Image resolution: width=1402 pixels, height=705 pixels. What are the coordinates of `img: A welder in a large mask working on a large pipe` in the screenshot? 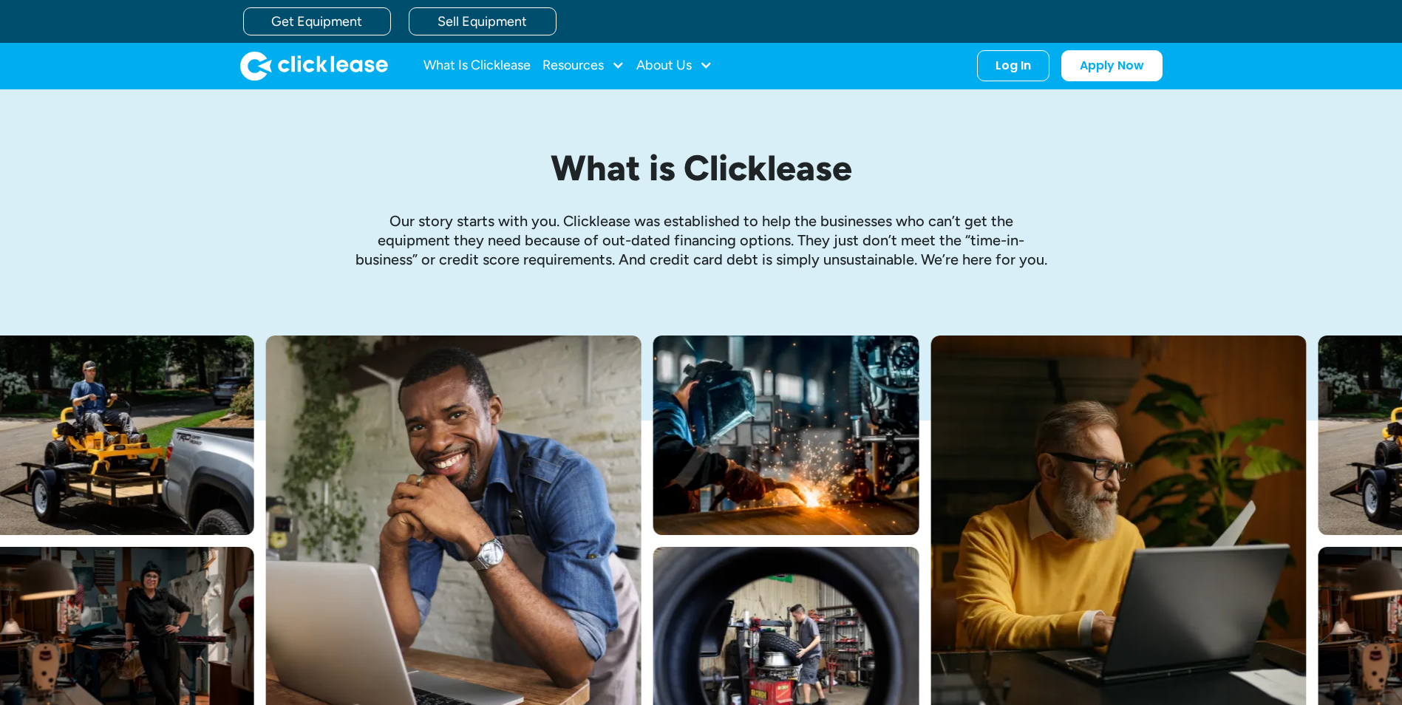 It's located at (786, 435).